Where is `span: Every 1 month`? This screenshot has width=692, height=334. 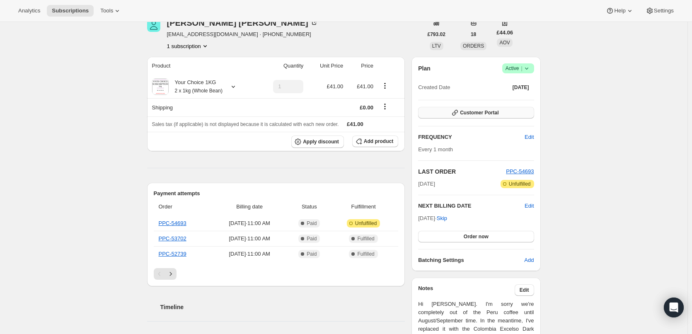 span: Every 1 month is located at coordinates (435, 149).